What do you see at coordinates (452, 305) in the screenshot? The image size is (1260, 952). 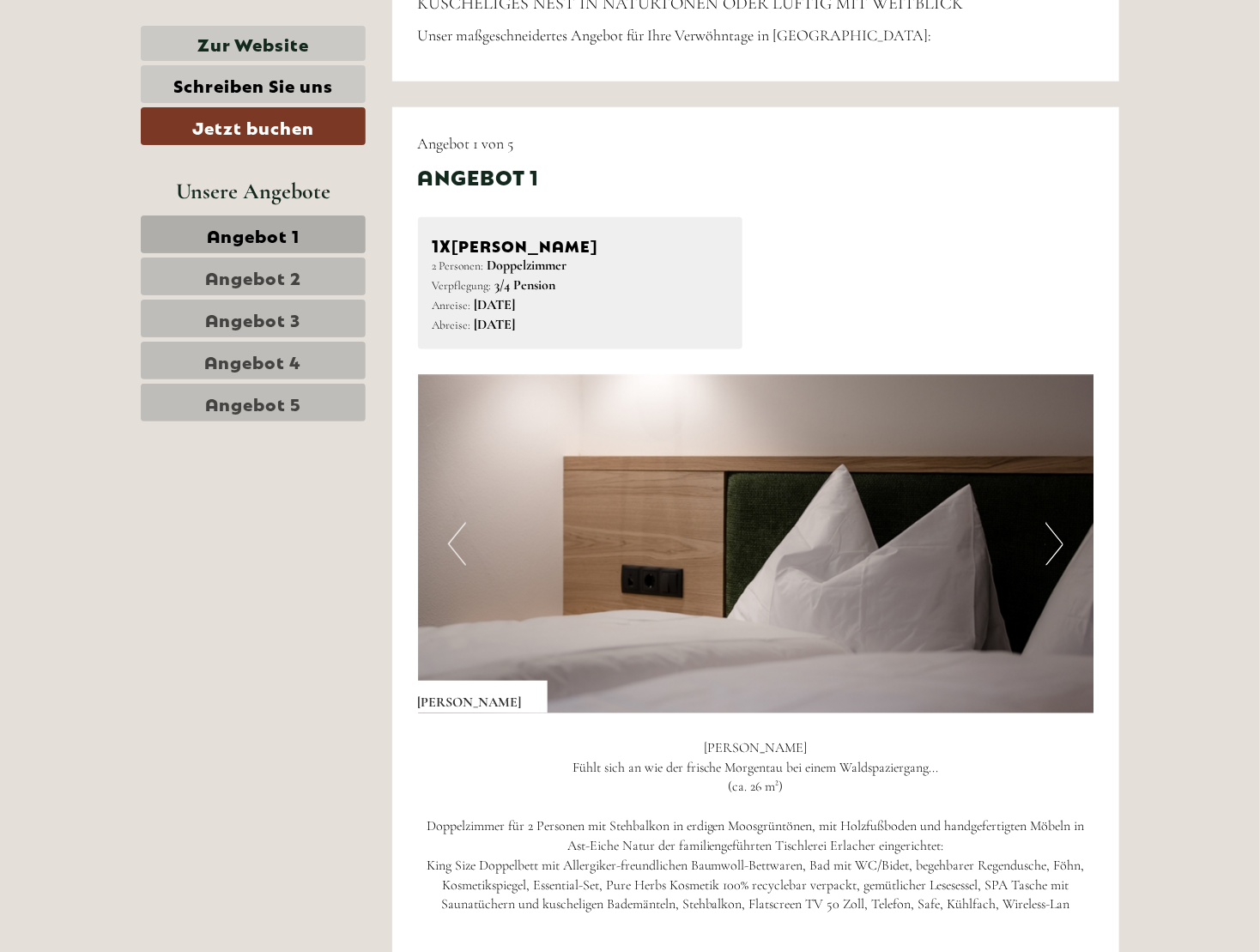 I see `small: Anreise:` at bounding box center [452, 305].